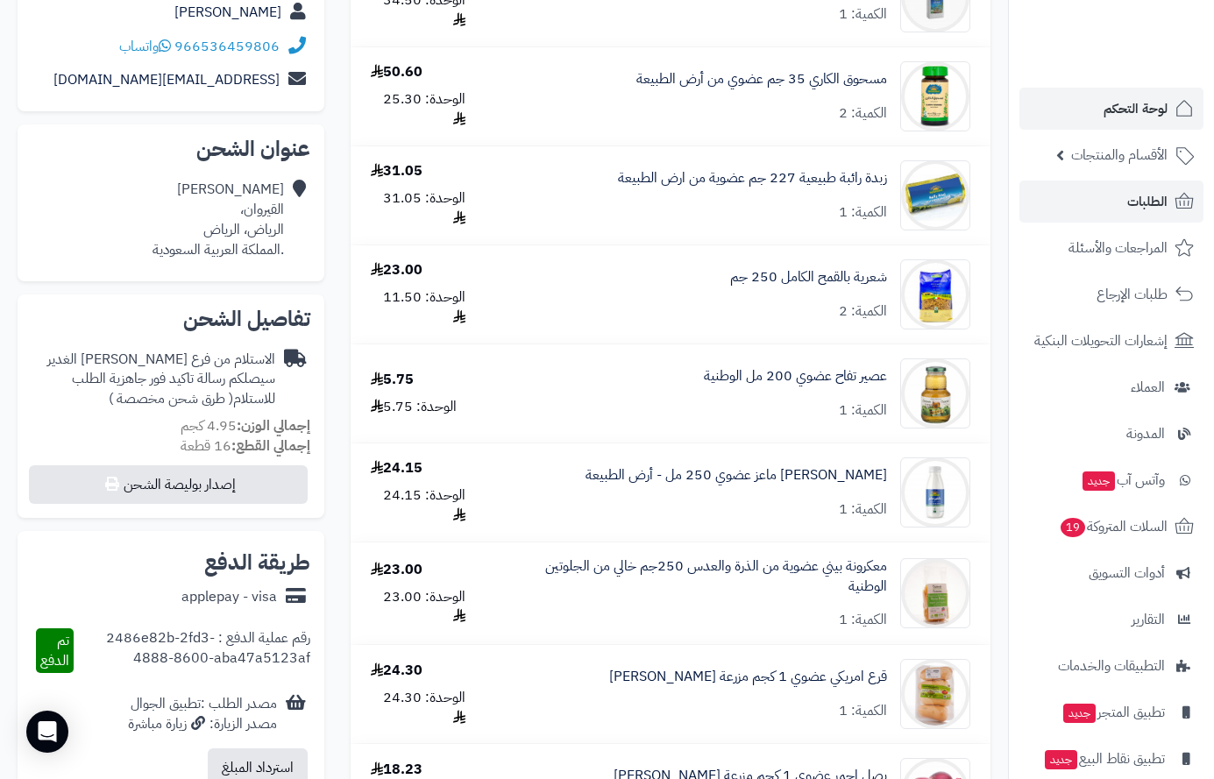 This screenshot has height=779, width=1214. I want to click on a: وآتس آبجديد, so click(1112, 480).